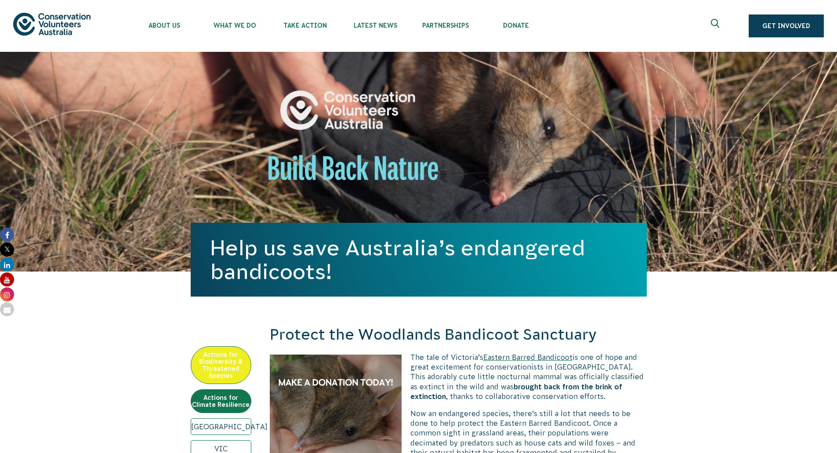 Image resolution: width=837 pixels, height=453 pixels. Describe the element at coordinates (526, 396) in the screenshot. I see `span: , thanks to collaborative conservation efforts.` at that location.